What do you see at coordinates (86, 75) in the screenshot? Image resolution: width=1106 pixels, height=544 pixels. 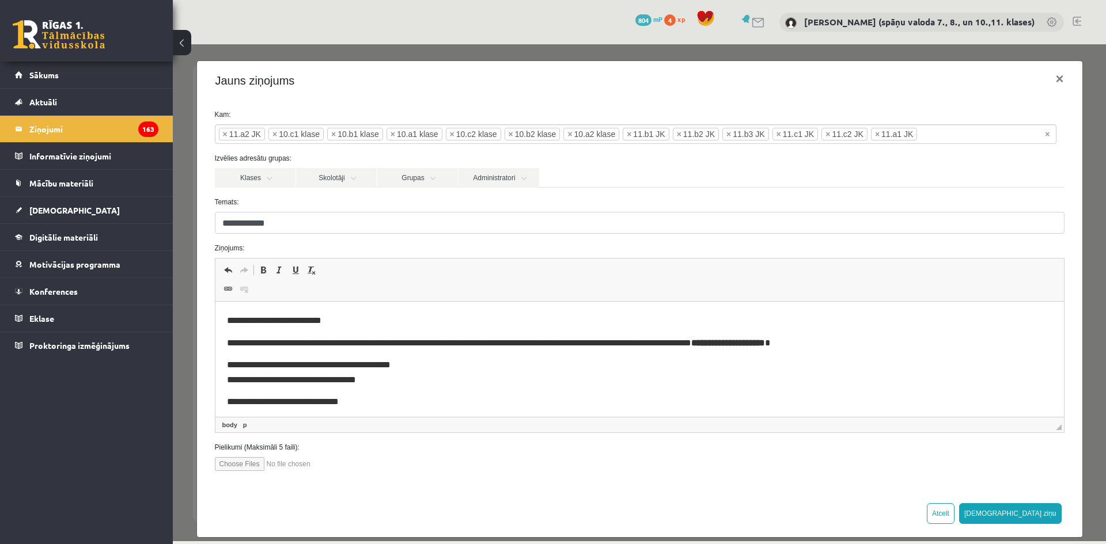 I see `a: Sākums` at bounding box center [86, 75].